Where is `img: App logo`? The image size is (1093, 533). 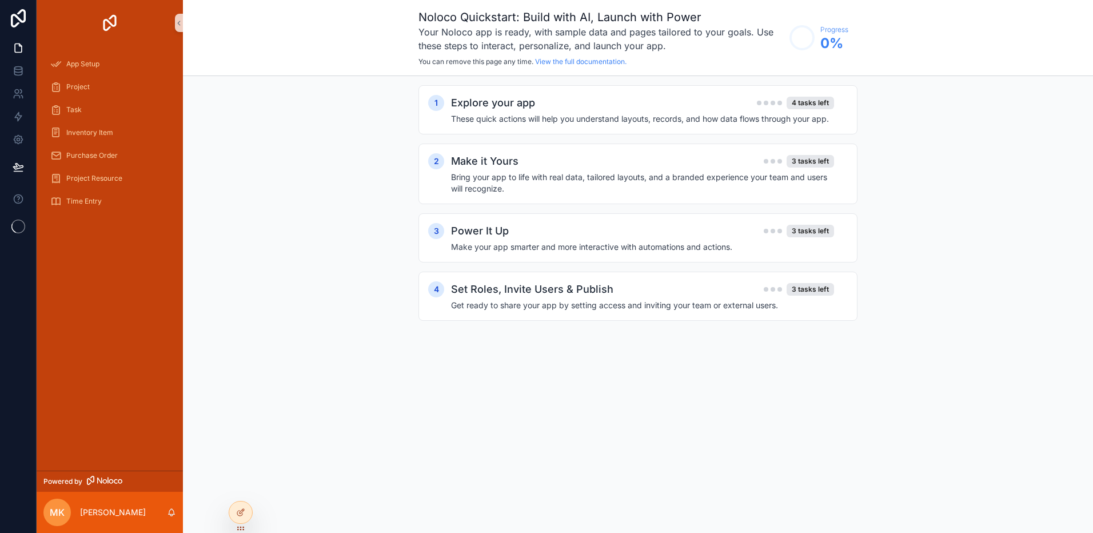 img: App logo is located at coordinates (110, 23).